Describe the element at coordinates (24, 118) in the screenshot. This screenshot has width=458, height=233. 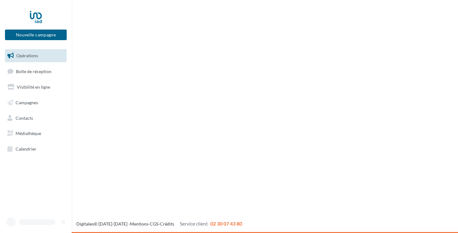
I see `span: Contacts` at that location.